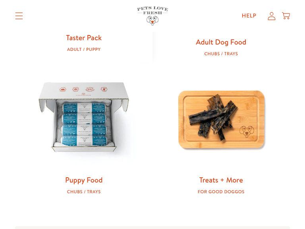 The height and width of the screenshot is (229, 305). What do you see at coordinates (221, 192) in the screenshot?
I see `div: For good doggos` at bounding box center [221, 192].